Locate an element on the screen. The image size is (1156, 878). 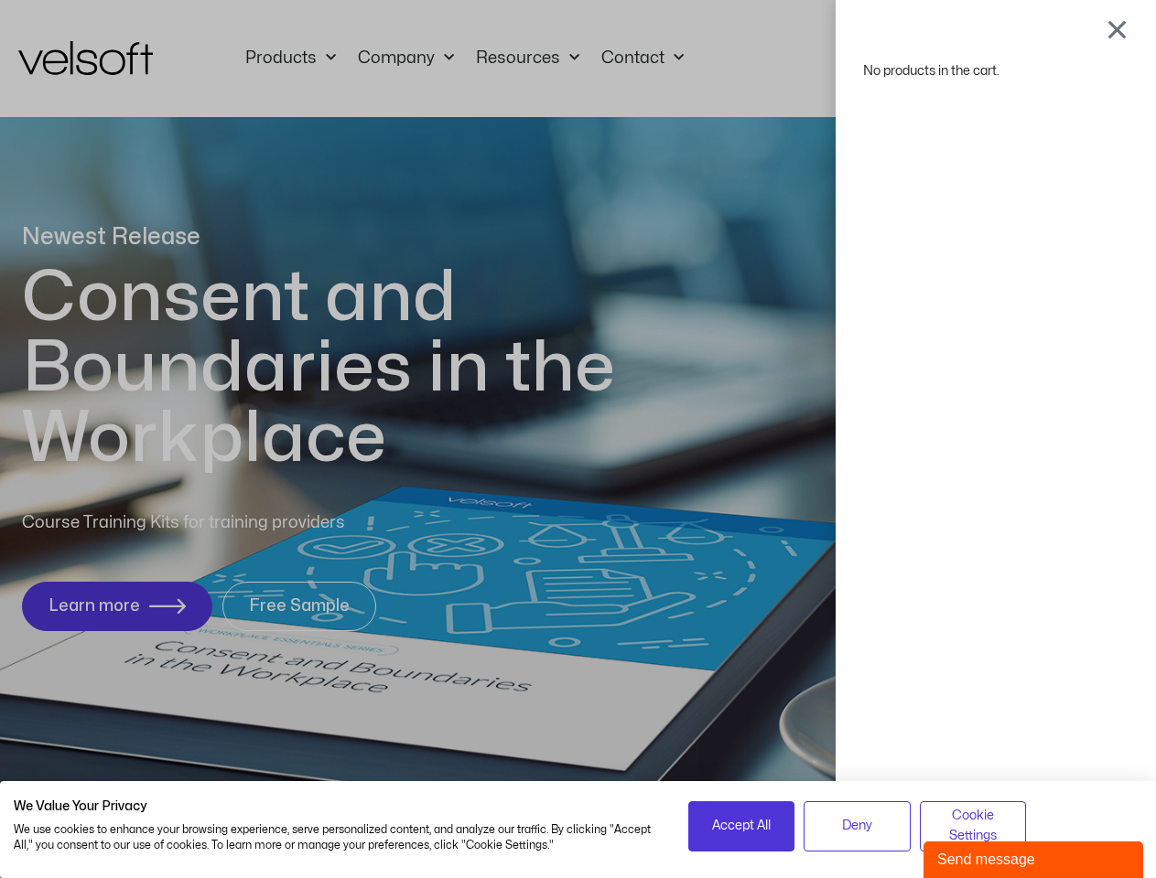
div: Send message is located at coordinates (110, 22).